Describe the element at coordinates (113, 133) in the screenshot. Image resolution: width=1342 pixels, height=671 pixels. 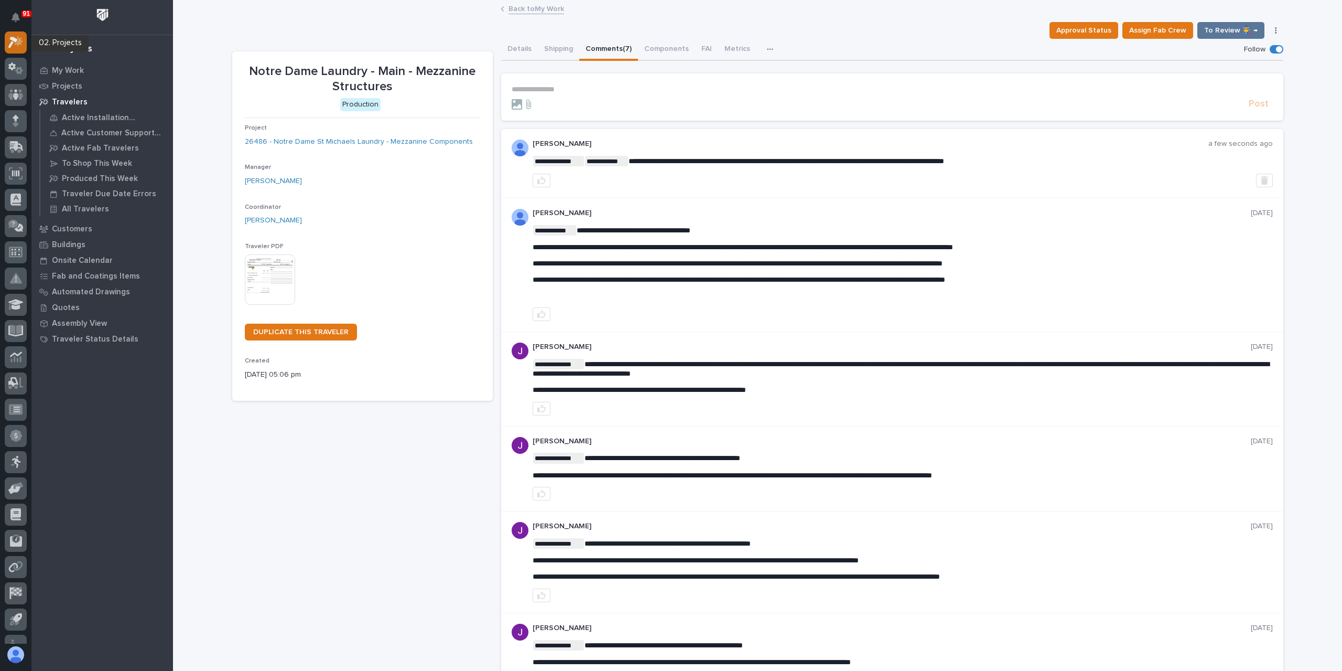
I see `p: Active Customer Support Travelers` at that location.